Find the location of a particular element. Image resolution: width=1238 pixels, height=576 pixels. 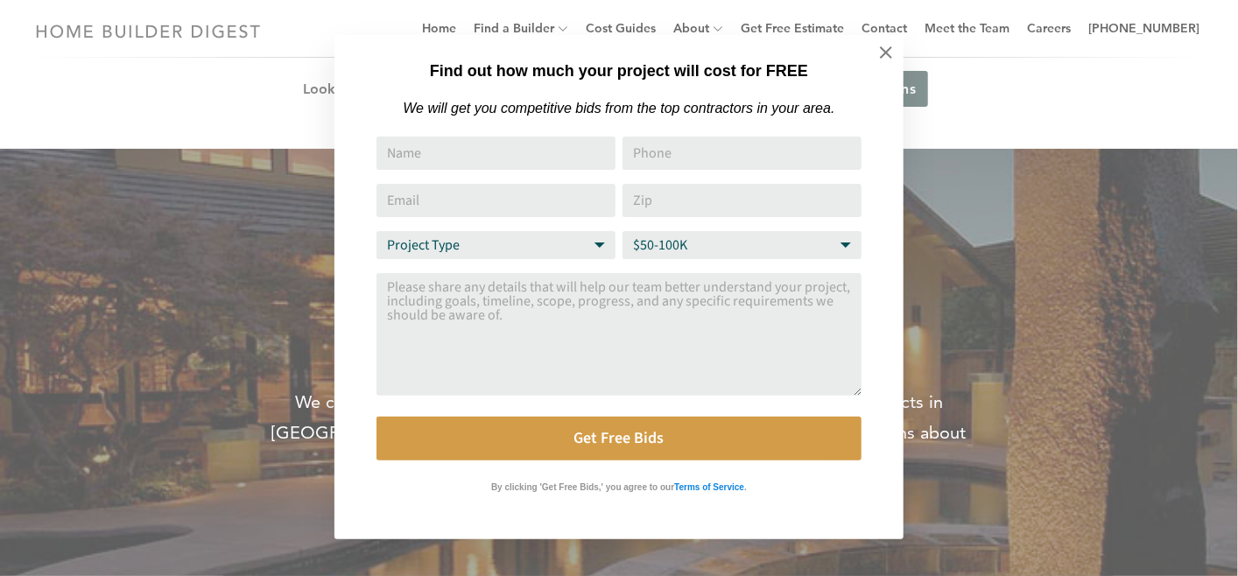

button: Close is located at coordinates (886, 53).